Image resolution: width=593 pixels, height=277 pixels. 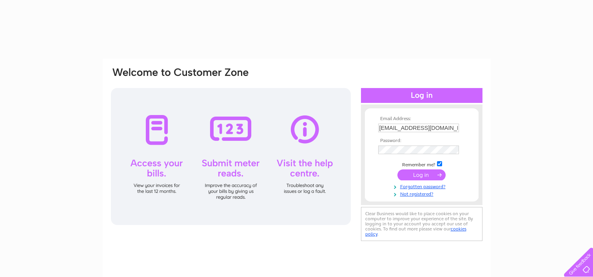 What do you see at coordinates (422, 164) in the screenshot?
I see `td: Remember me?` at bounding box center [422, 164].